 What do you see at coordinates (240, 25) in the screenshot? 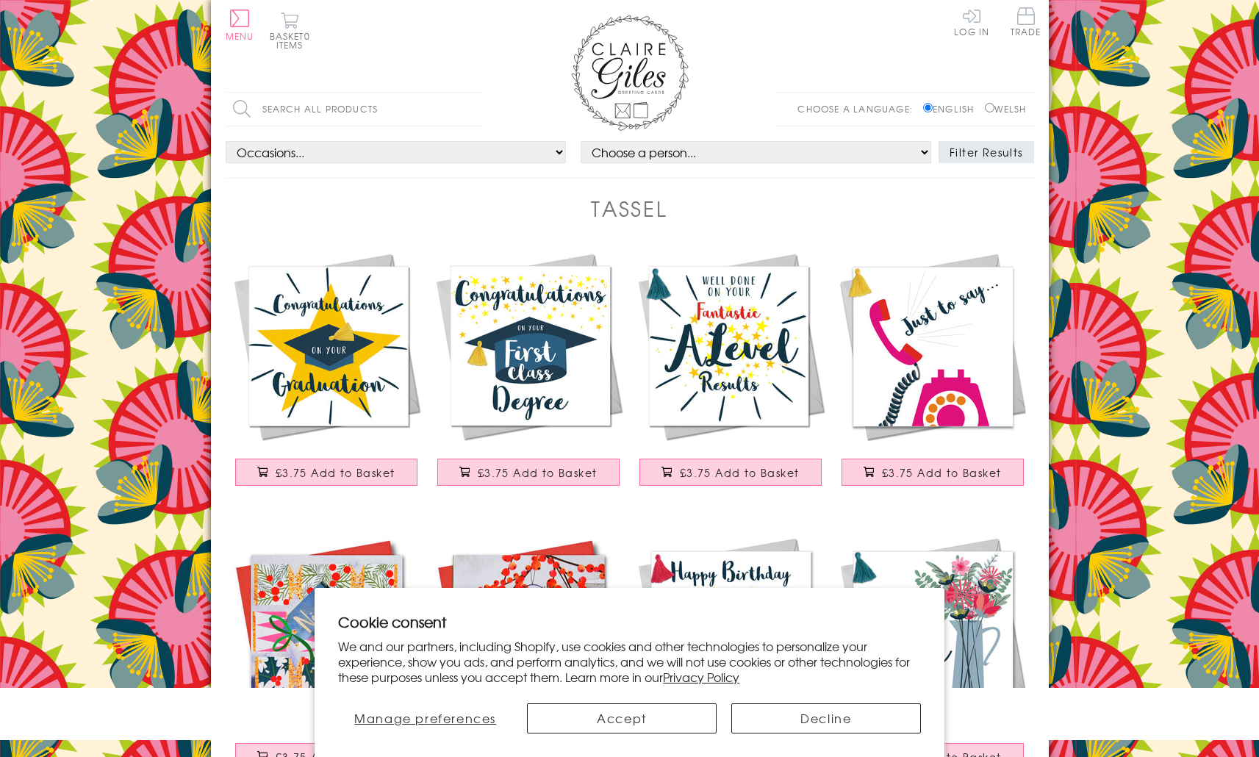
I see `button: Menu` at bounding box center [240, 25].